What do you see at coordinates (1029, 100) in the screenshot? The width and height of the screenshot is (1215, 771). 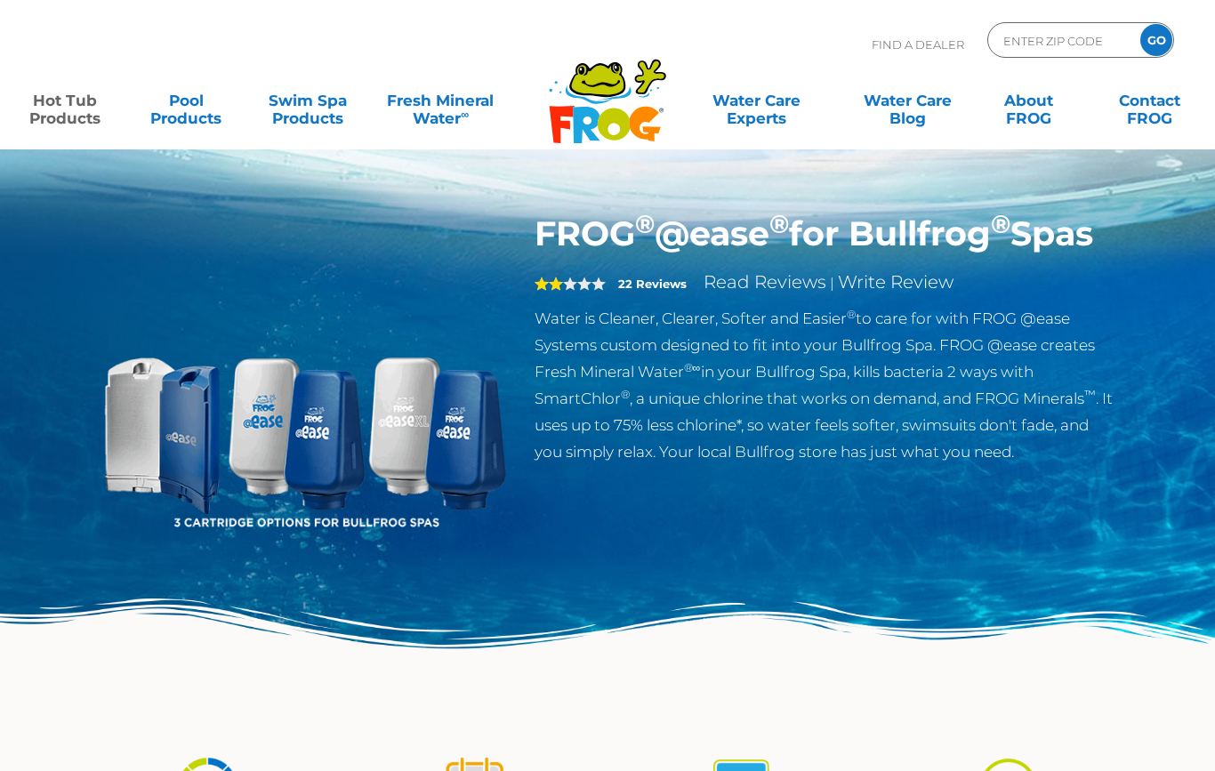 I see `a: AboutFROG` at bounding box center [1029, 100].